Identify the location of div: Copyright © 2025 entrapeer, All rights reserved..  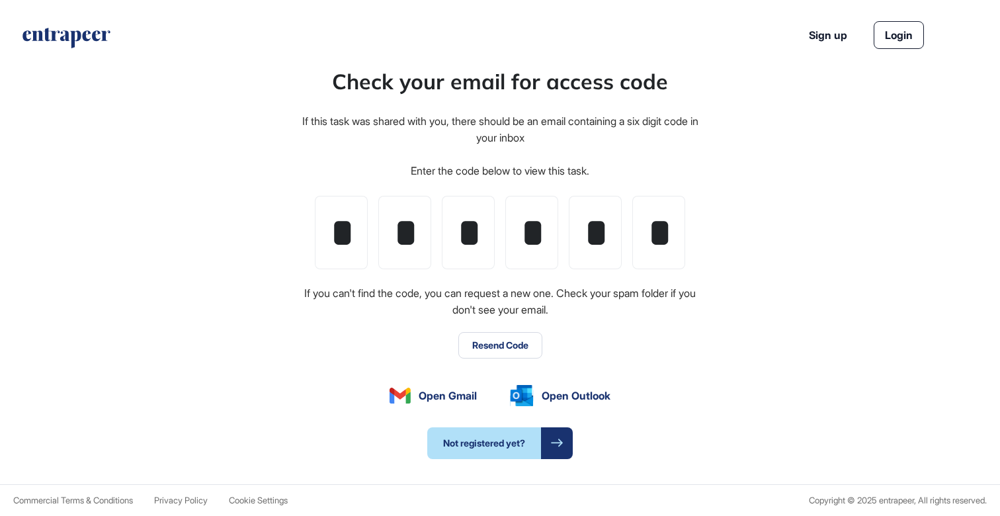
(897, 500).